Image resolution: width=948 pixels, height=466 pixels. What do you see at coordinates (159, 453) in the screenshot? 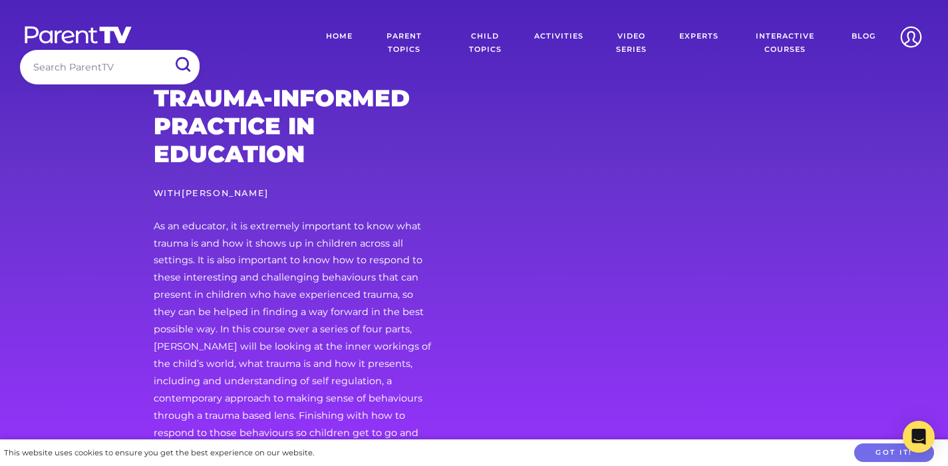
I see `div: This website uses cookies to ensure you get the best experience on our website.` at bounding box center [159, 453].